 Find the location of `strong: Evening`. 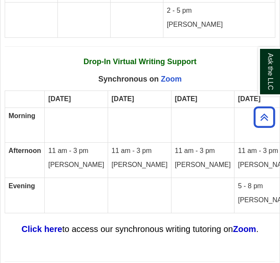

strong: Evening is located at coordinates (22, 186).